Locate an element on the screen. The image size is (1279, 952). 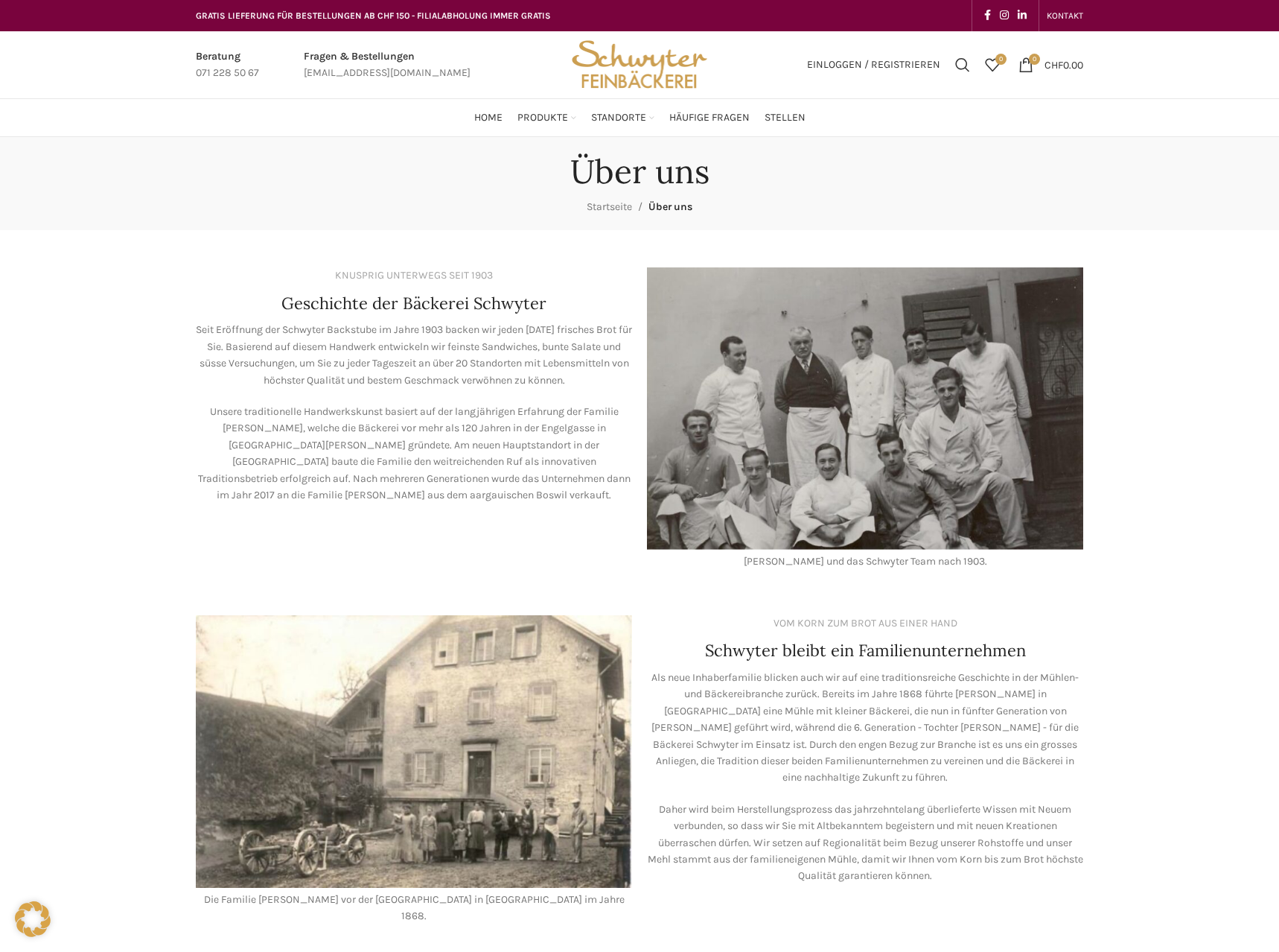
div: Meine Wunschliste is located at coordinates (993, 64).